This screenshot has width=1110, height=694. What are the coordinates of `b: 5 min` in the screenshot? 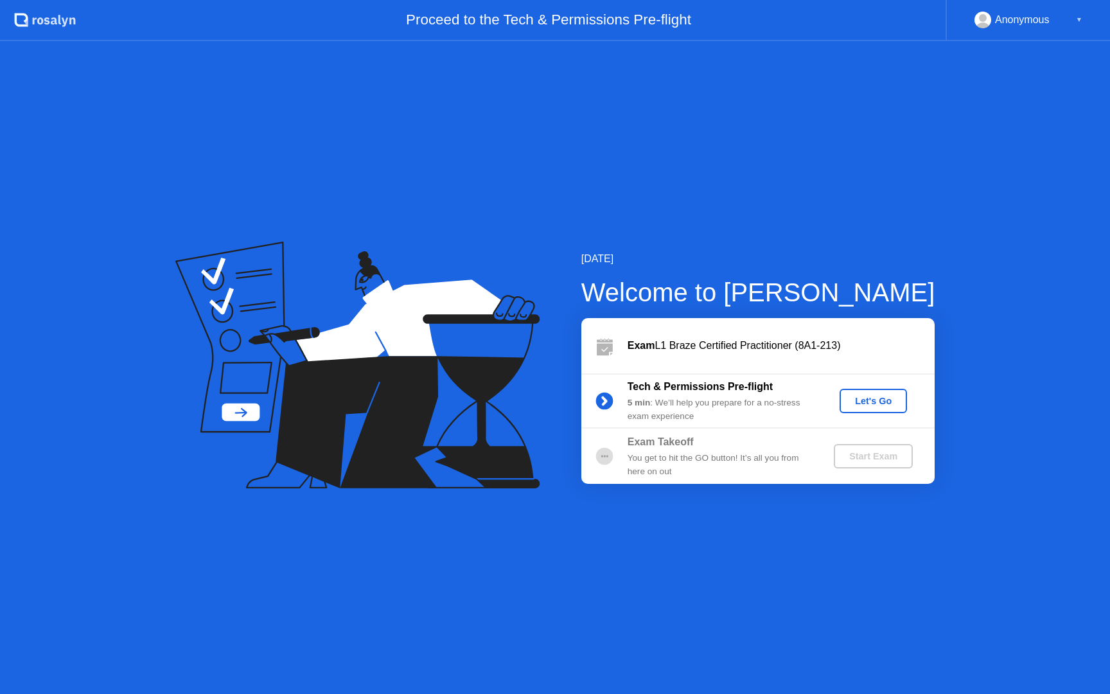 It's located at (639, 402).